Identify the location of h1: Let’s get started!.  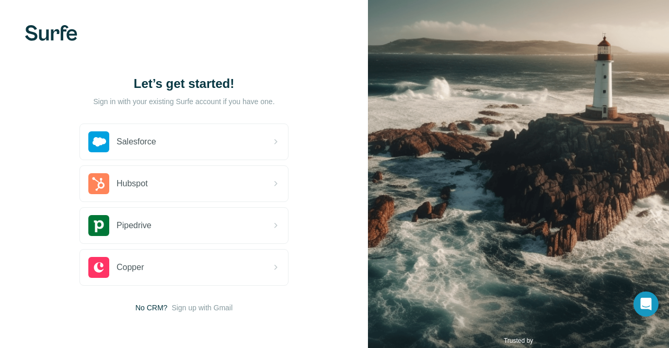
(184, 84).